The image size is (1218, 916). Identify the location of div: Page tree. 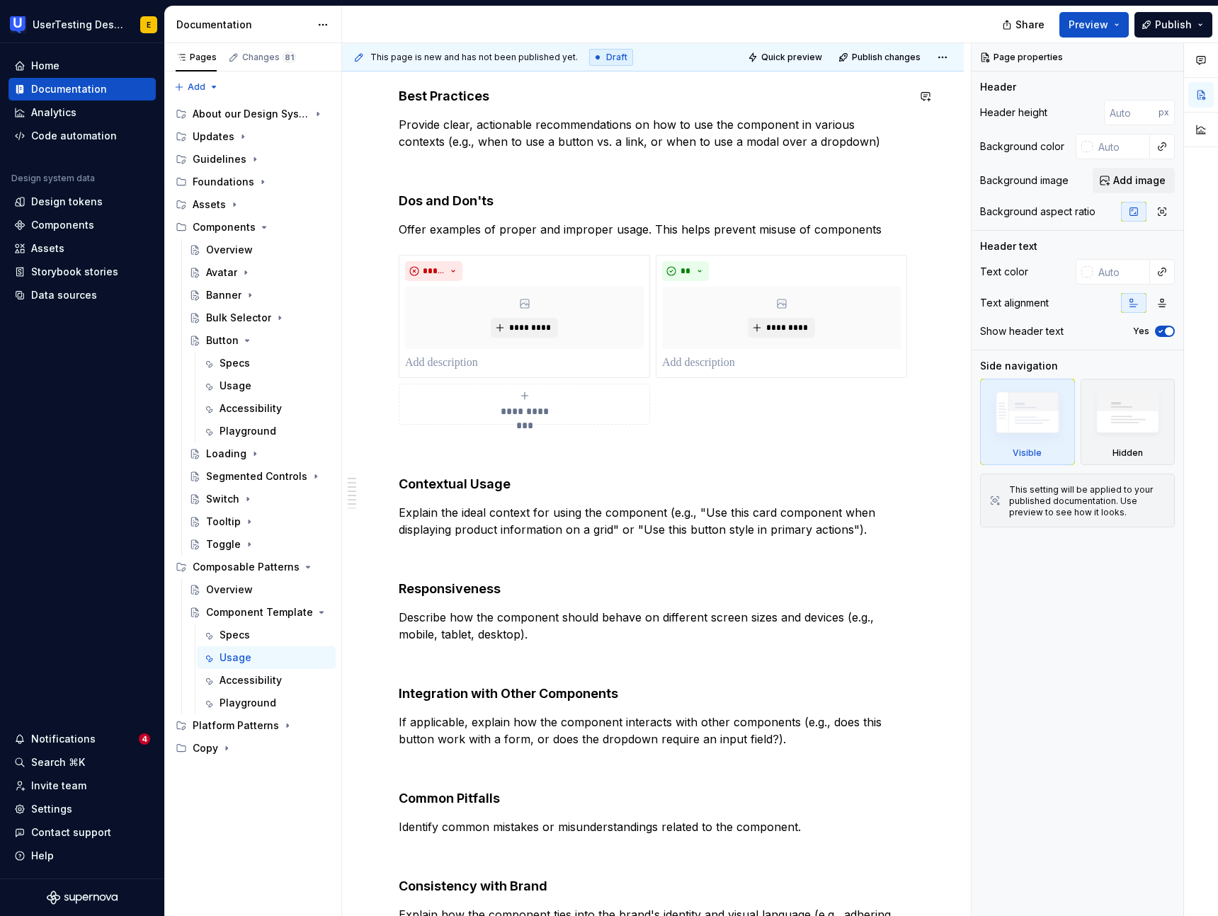
(253, 431).